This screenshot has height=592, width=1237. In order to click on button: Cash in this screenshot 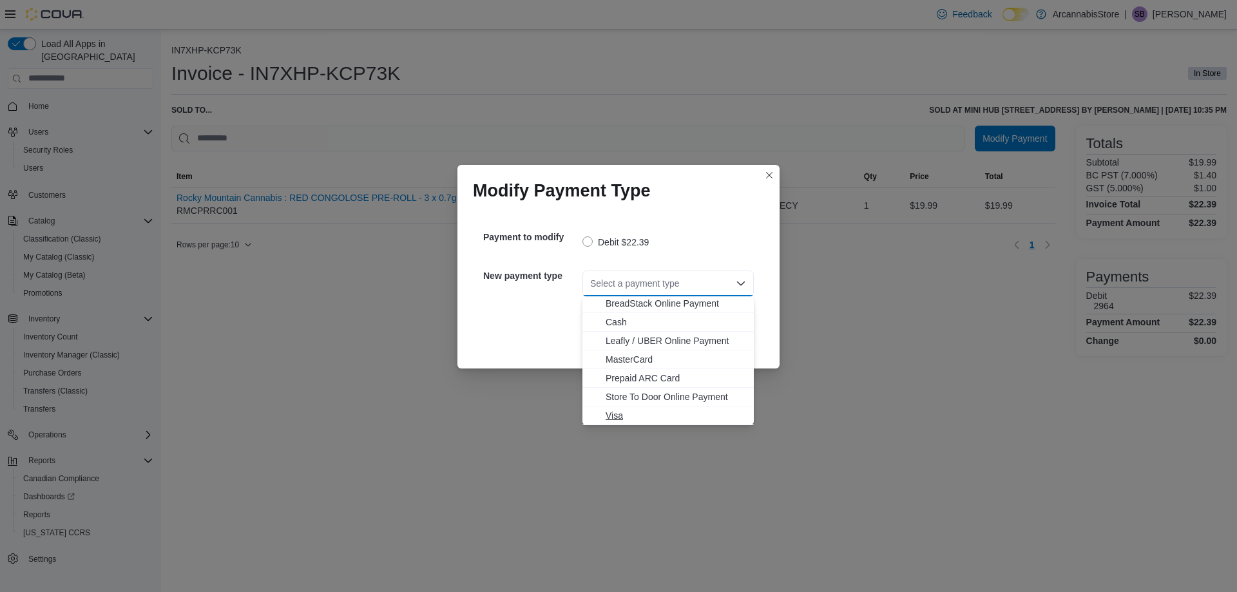, I will do `click(668, 322)`.